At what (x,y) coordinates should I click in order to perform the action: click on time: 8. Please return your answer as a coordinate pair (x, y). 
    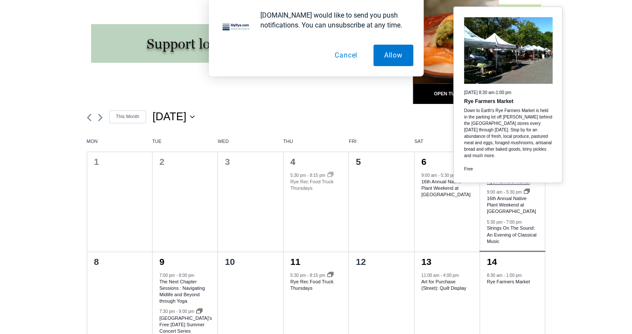
    Looking at the image, I should click on (97, 262).